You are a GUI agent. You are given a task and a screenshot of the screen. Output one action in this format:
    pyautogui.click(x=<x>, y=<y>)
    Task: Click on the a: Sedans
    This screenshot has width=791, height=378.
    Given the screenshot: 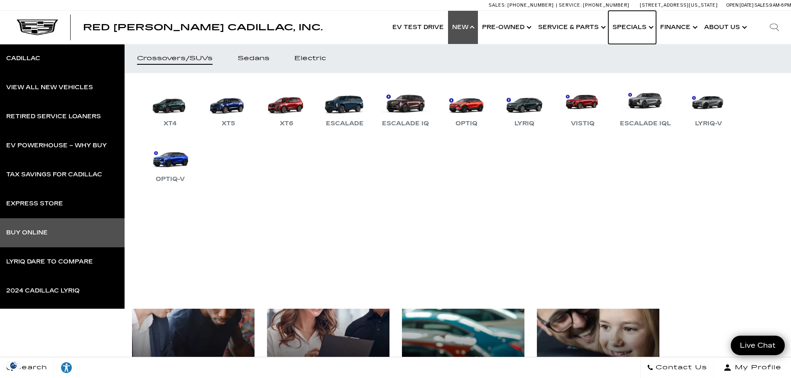 What is the action you would take?
    pyautogui.click(x=253, y=59)
    